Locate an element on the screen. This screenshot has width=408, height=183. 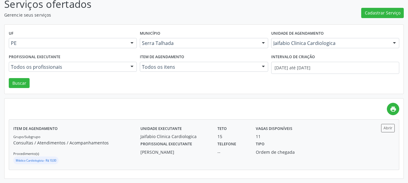
span: PE is located at coordinates (68, 43).